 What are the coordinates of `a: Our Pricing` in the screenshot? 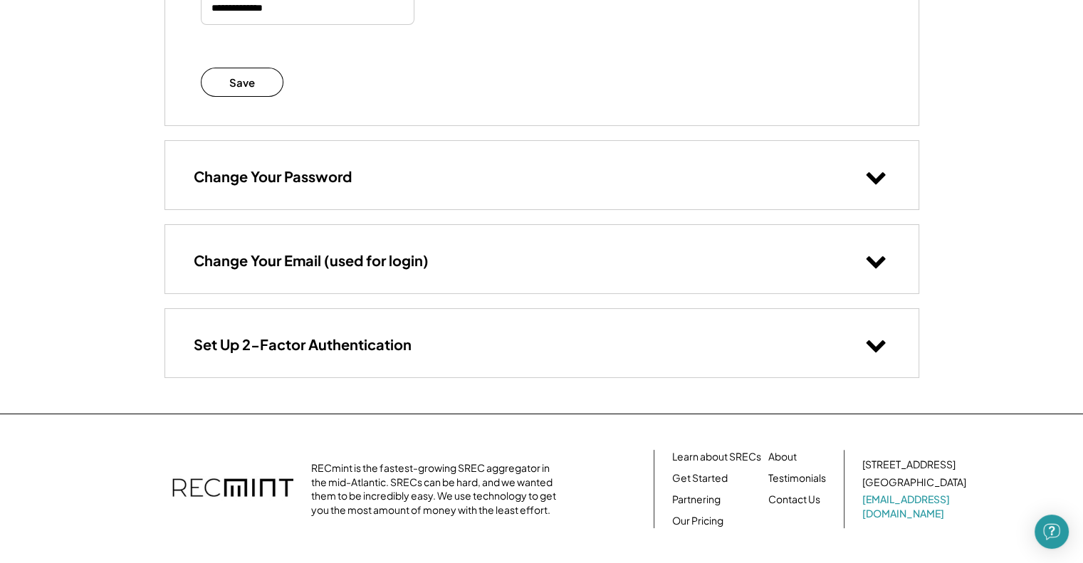 It's located at (698, 521).